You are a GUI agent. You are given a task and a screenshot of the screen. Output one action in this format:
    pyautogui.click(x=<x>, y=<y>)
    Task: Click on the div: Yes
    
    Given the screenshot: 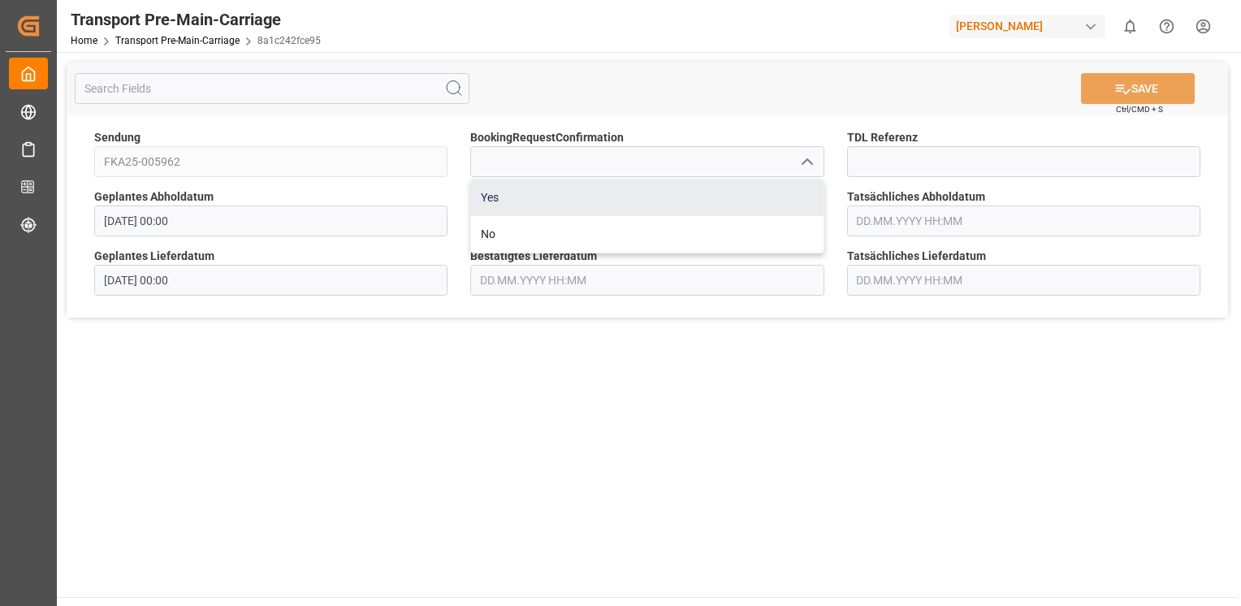 What is the action you would take?
    pyautogui.click(x=647, y=197)
    